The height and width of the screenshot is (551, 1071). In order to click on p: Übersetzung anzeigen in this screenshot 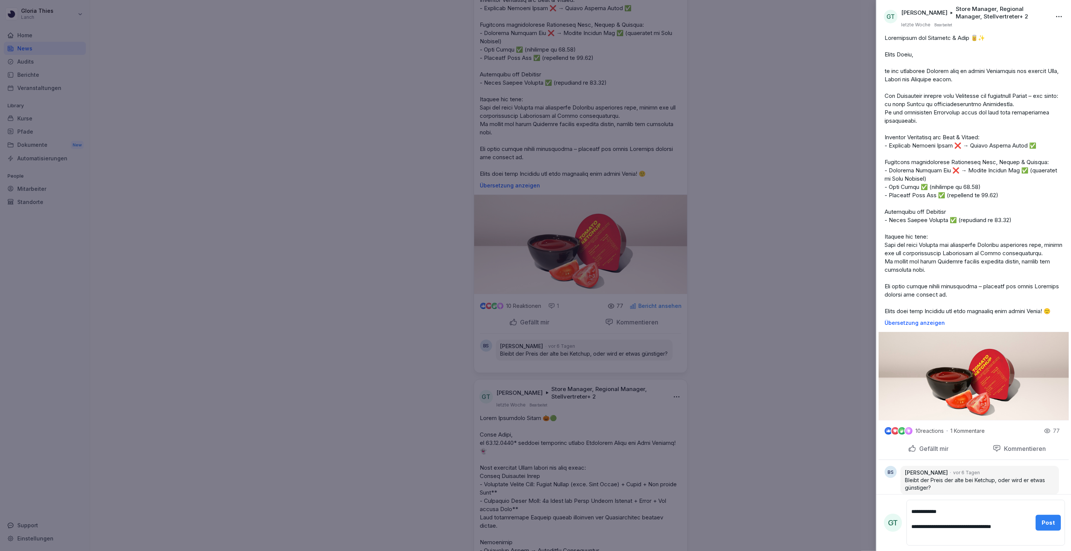, I will do `click(973, 323)`.